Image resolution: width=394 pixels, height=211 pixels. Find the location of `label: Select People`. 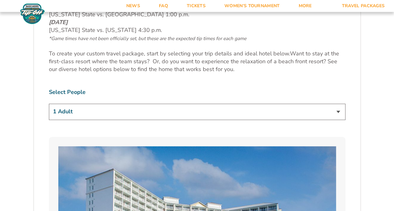

label: Select People is located at coordinates (197, 92).